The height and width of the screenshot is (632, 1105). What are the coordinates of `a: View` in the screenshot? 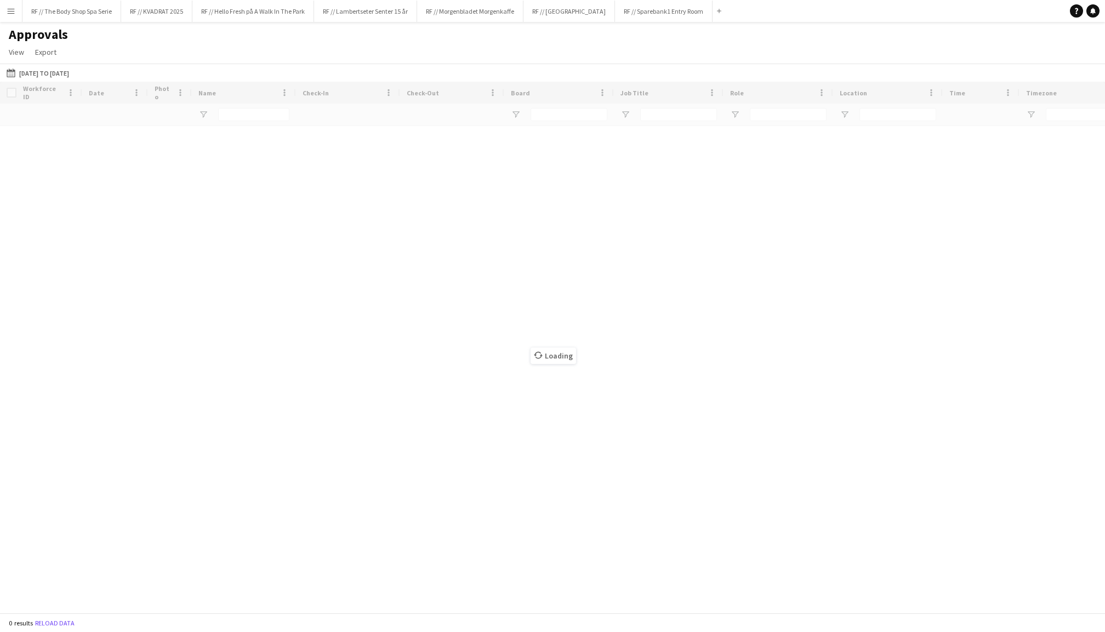 It's located at (16, 52).